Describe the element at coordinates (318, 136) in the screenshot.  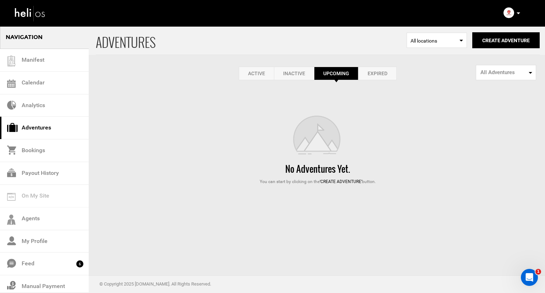
I see `img: images` at that location.